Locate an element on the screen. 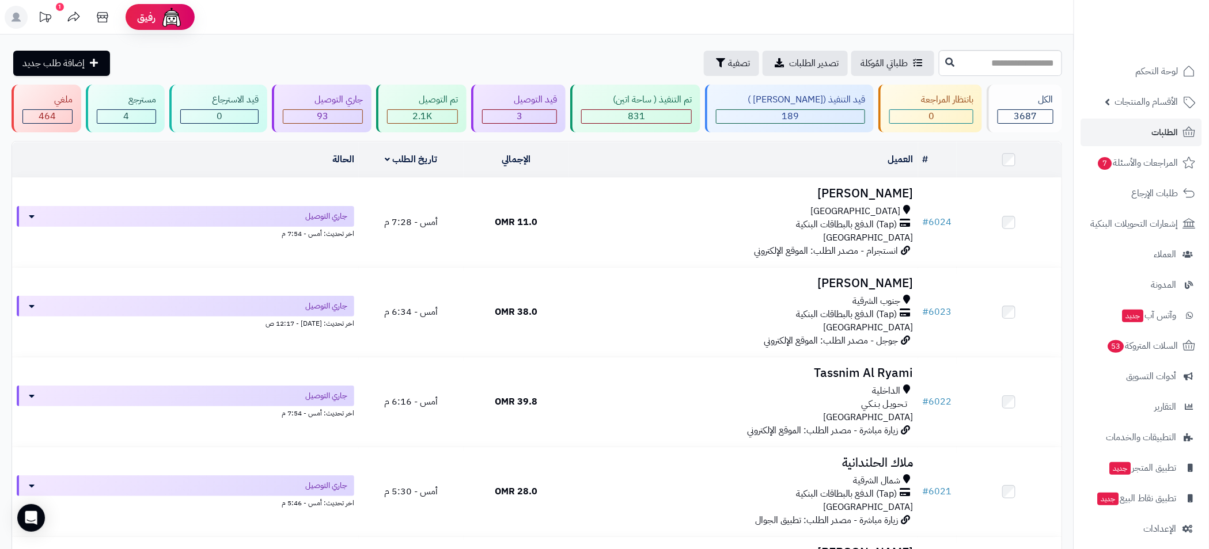 Image resolution: width=1209 pixels, height=549 pixels. span: 0 is located at coordinates (931, 116).